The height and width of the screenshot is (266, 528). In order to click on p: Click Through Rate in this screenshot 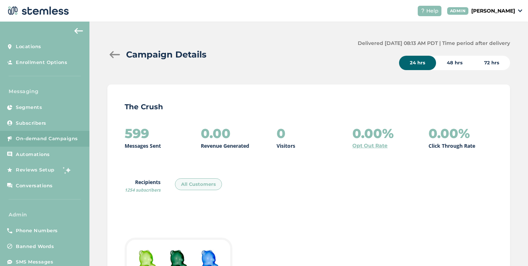, I will do `click(452, 145)`.